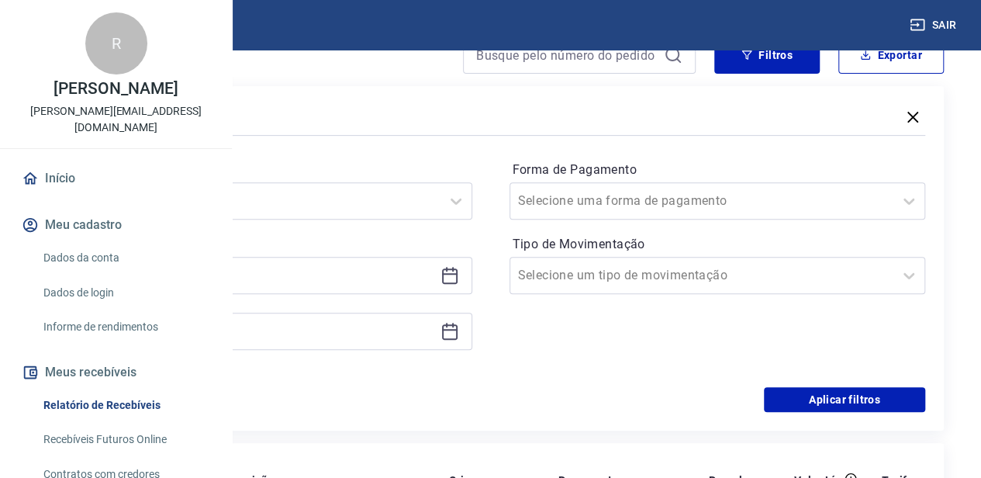 Image resolution: width=981 pixels, height=478 pixels. What do you see at coordinates (125, 292) in the screenshot?
I see `a: Dados de login` at bounding box center [125, 292].